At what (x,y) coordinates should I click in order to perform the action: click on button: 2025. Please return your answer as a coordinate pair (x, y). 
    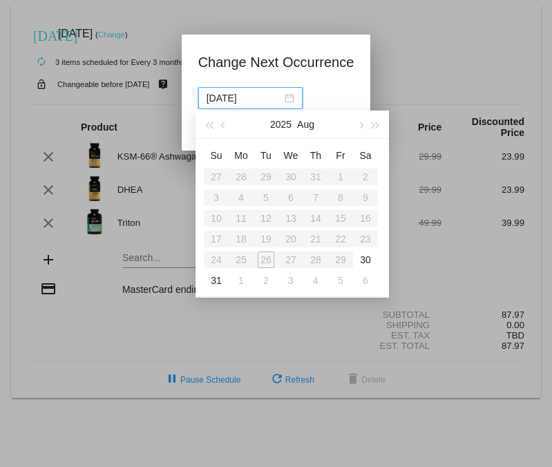
    Looking at the image, I should click on (281, 124).